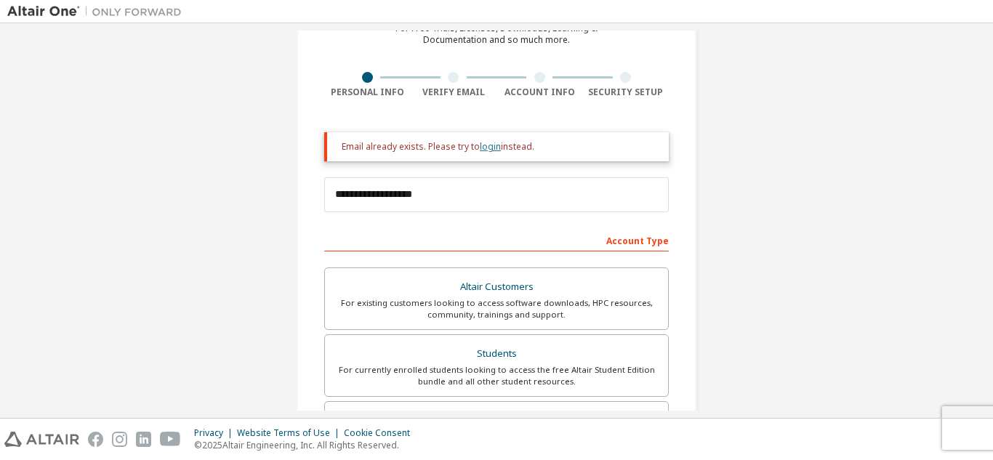 The image size is (993, 460). What do you see at coordinates (496, 34) in the screenshot?
I see `div: For Free Trials, Licenses, Downloads, Learning & Documentation and so much more.` at bounding box center [496, 34].